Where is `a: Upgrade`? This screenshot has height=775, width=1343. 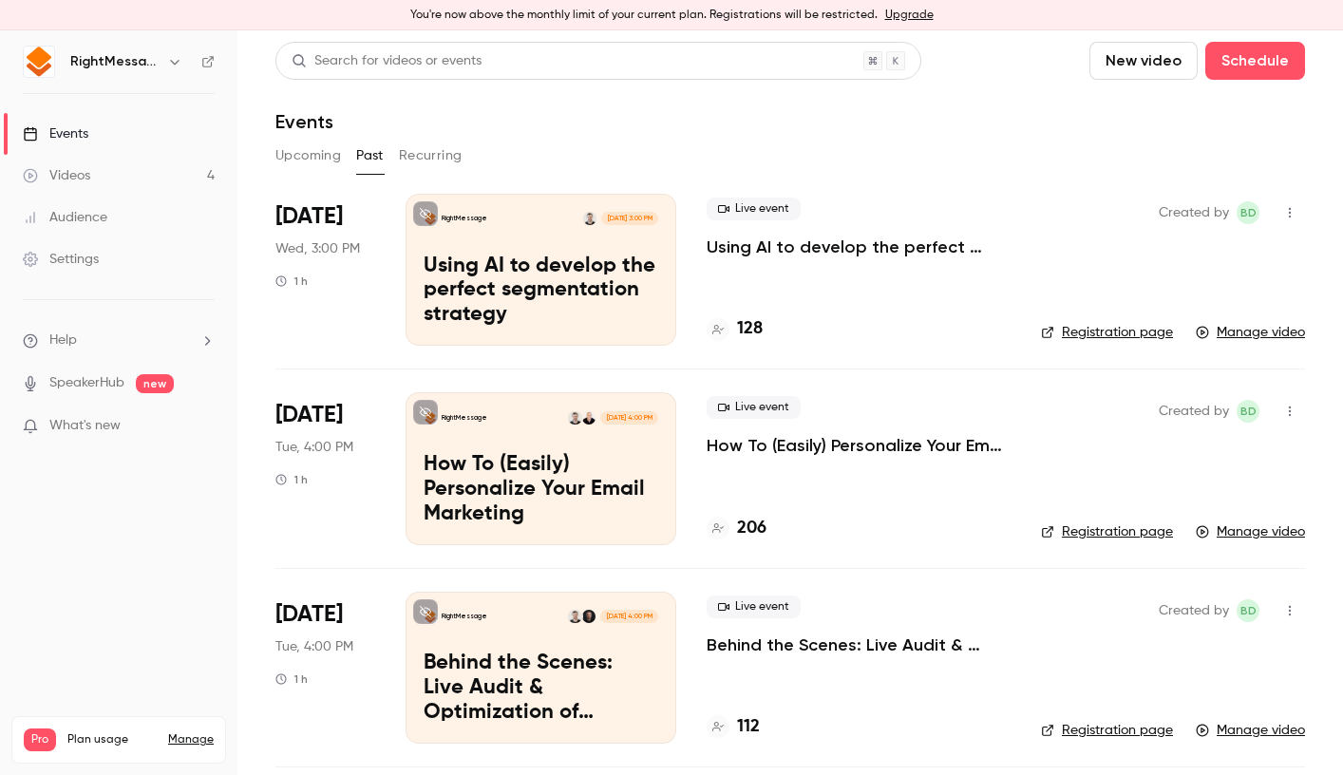 a: Upgrade is located at coordinates (909, 15).